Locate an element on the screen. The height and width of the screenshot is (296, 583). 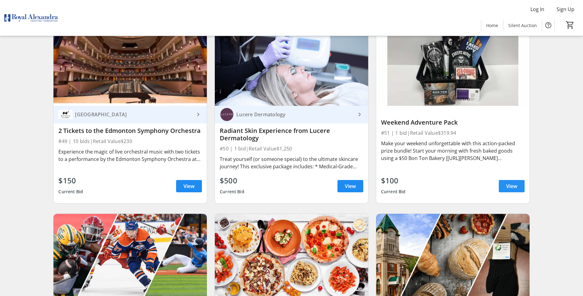
div: 2 Tickets to the Edmonton Symphony Orchestra is located at coordinates (130, 131).